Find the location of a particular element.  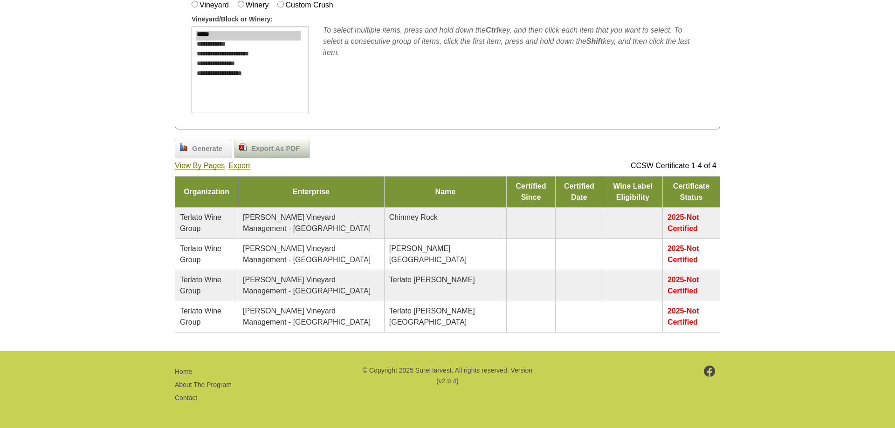

td: Wine Label Eligibility is located at coordinates (632, 192).